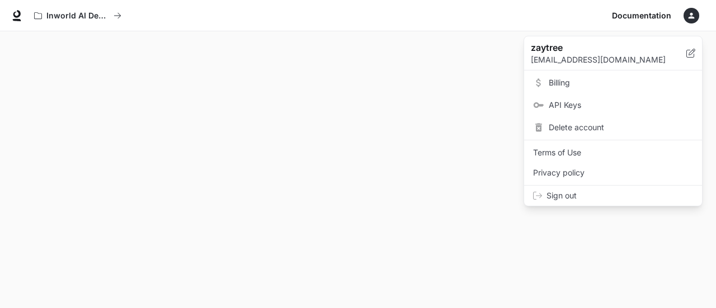 The image size is (716, 308). What do you see at coordinates (613, 83) in the screenshot?
I see `a: Billing` at bounding box center [613, 83].